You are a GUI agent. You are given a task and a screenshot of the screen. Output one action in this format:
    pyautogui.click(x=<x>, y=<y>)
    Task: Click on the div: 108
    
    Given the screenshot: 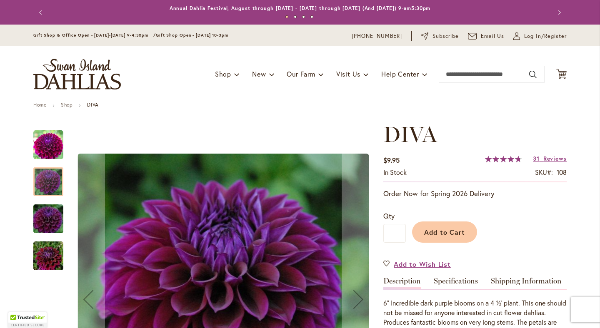 What is the action you would take?
    pyautogui.click(x=561, y=172)
    